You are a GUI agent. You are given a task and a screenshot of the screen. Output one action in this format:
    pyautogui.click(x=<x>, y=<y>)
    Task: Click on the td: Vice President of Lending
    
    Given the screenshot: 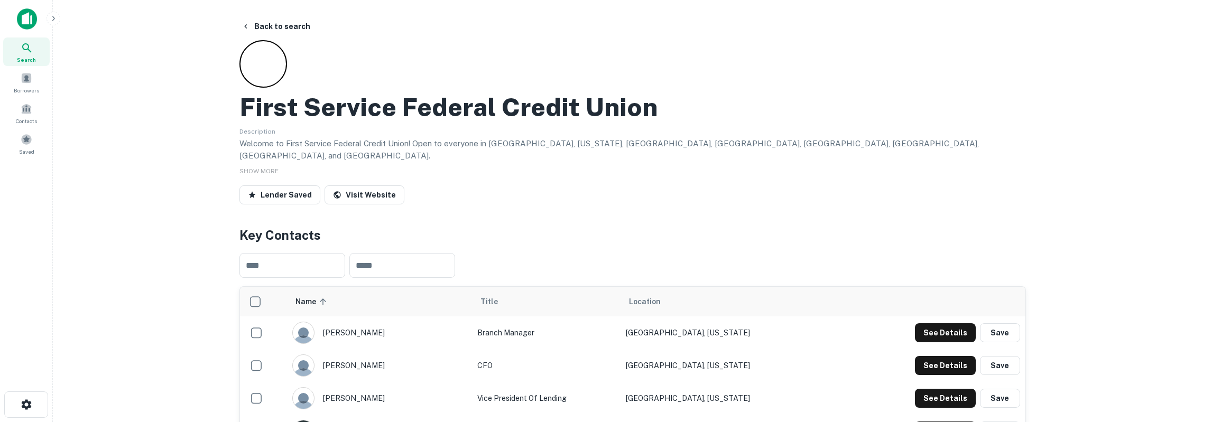 What is the action you would take?
    pyautogui.click(x=546, y=399)
    